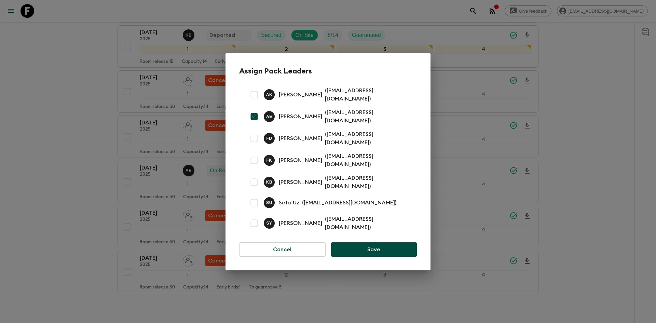 Image resolution: width=656 pixels, height=323 pixels. What do you see at coordinates (269, 223) in the screenshot?
I see `p: S Y` at bounding box center [269, 223].